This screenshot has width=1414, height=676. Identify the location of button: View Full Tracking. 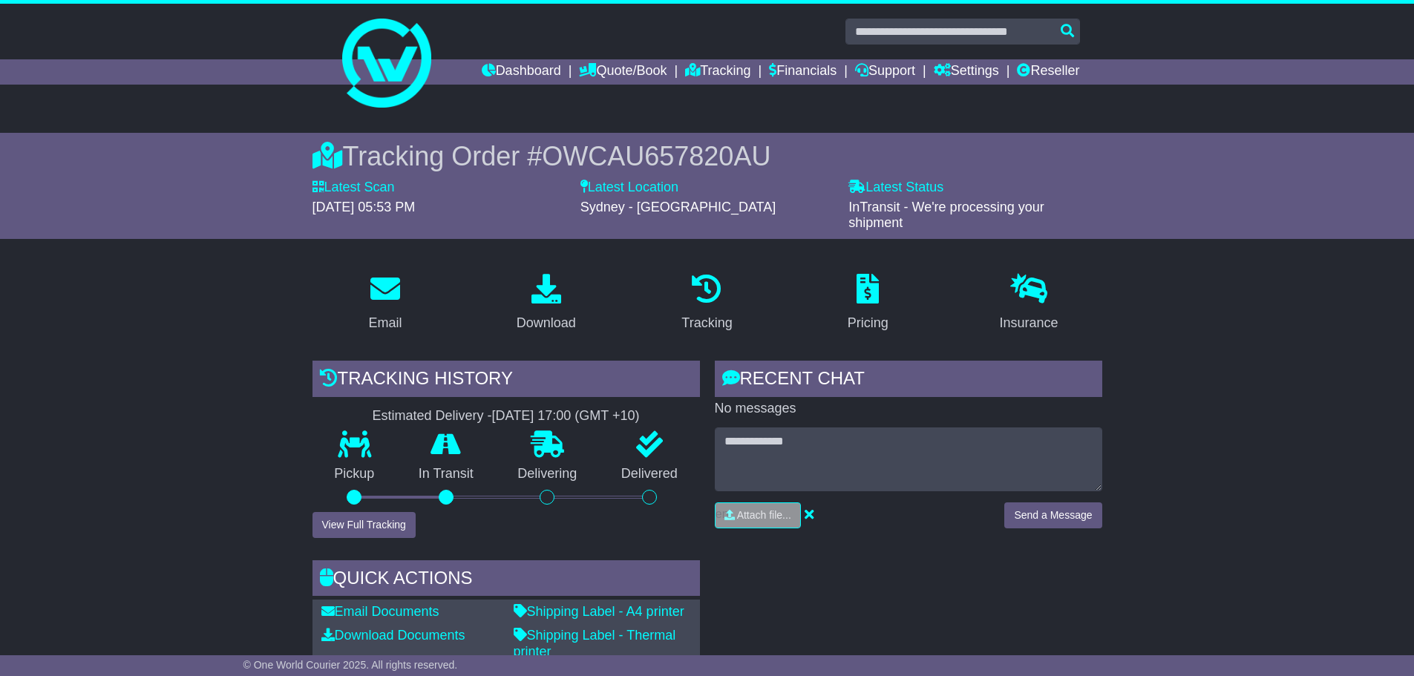
(364, 525).